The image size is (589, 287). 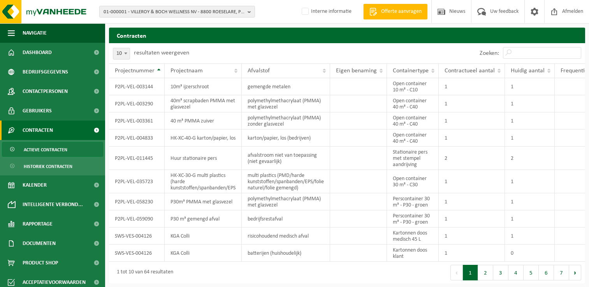 I want to click on button: 2, so click(x=485, y=273).